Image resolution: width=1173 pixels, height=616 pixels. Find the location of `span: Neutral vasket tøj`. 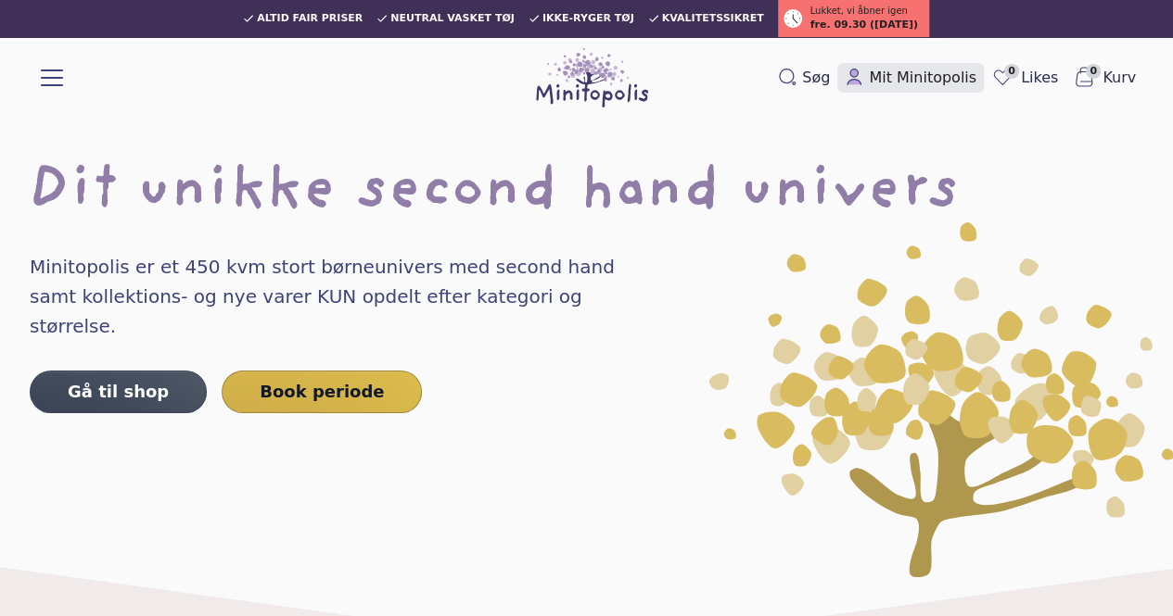

span: Neutral vasket tøj is located at coordinates (452, 19).